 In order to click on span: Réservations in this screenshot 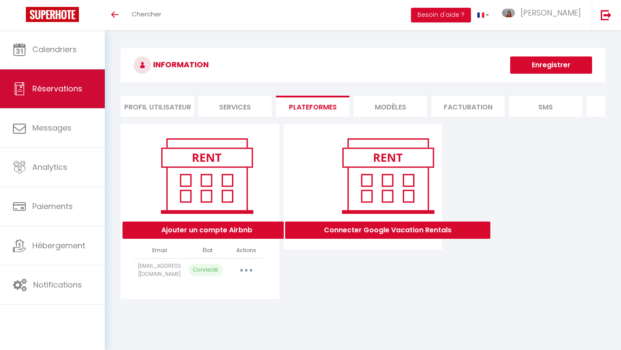, I will do `click(57, 88)`.